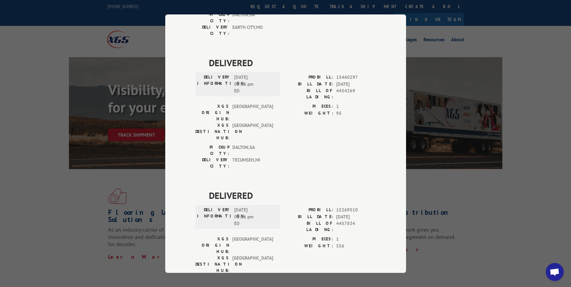 Image resolution: width=571 pixels, height=287 pixels. I want to click on span: 95, so click(356, 113).